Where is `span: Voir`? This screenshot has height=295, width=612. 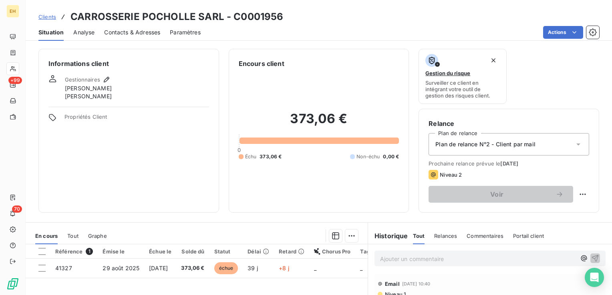
span: Voir is located at coordinates (496, 195).